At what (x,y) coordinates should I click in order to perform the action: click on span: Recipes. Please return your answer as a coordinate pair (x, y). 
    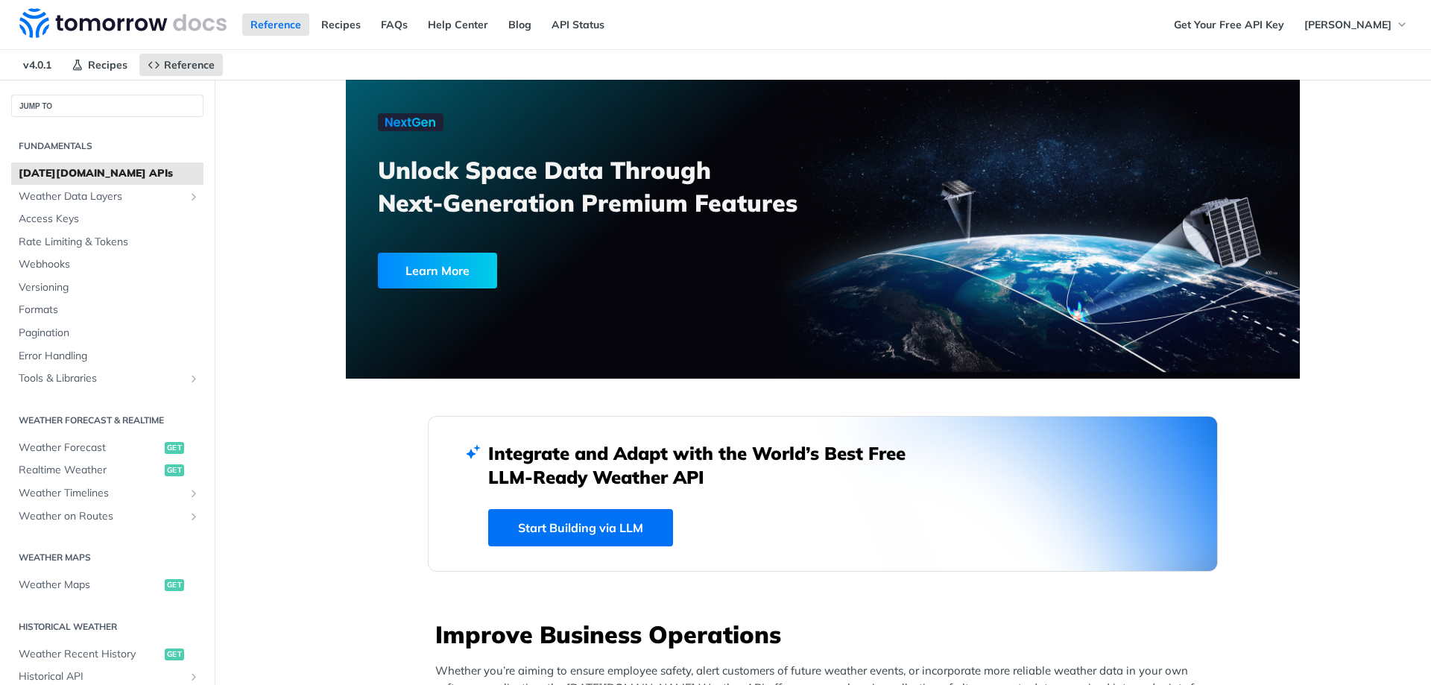
    Looking at the image, I should click on (107, 65).